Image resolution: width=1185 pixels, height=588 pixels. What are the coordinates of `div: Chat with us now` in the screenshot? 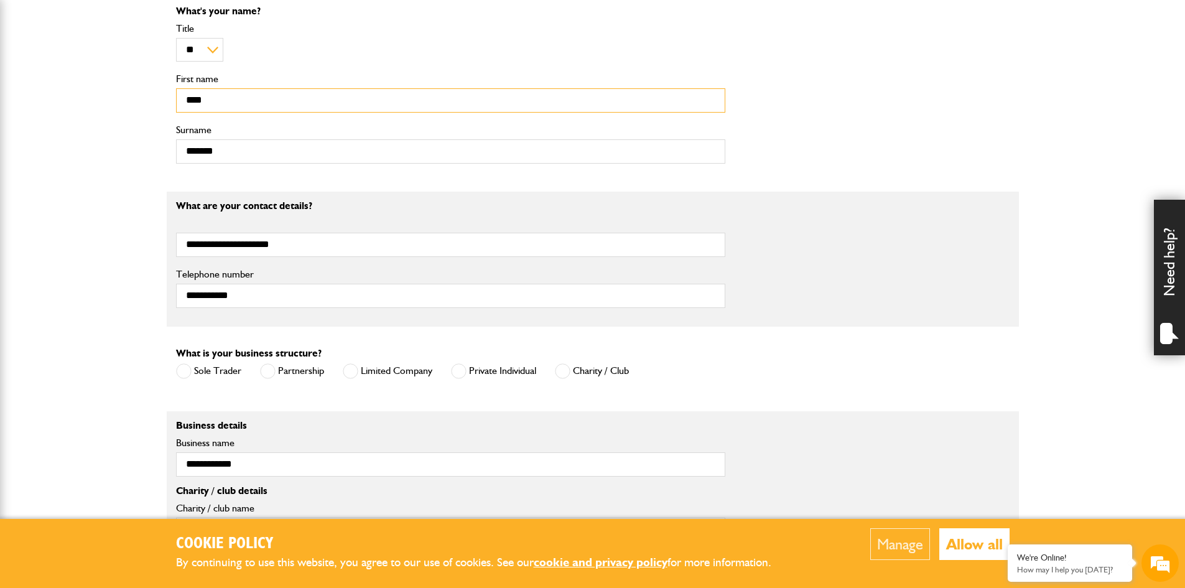 It's located at (137, 78).